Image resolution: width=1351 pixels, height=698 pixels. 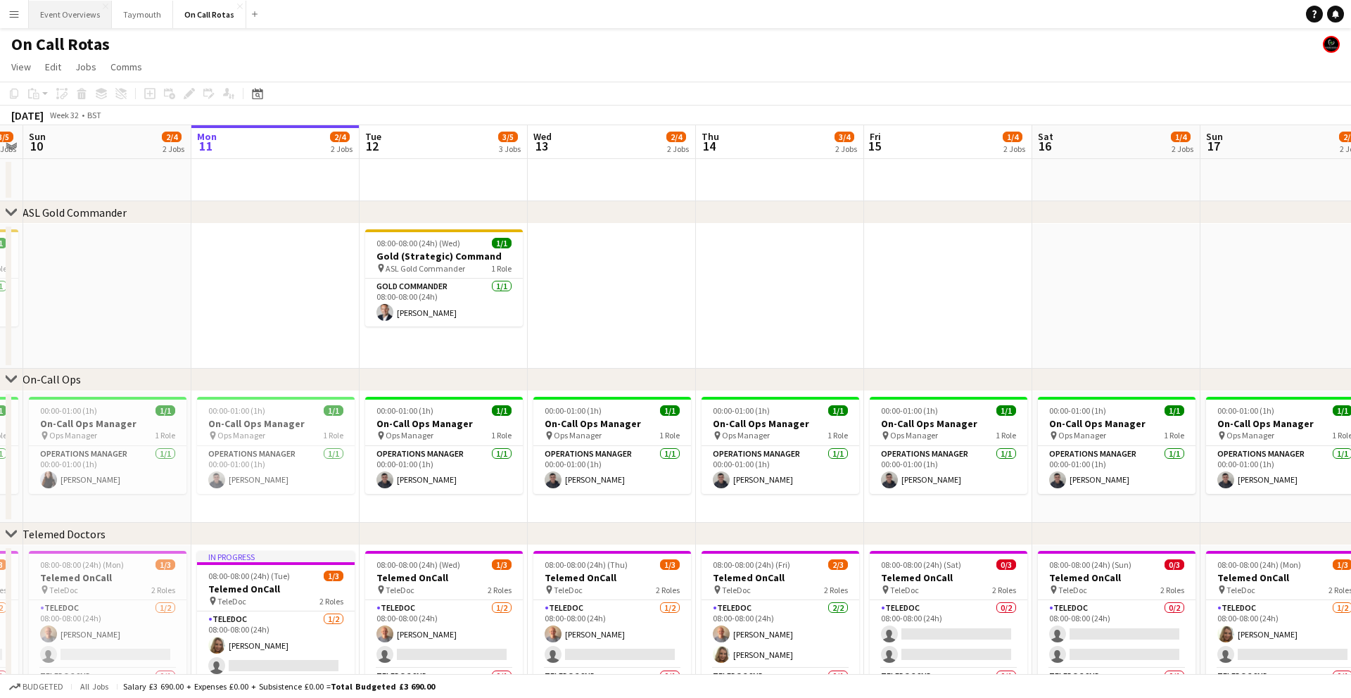 I want to click on a: View, so click(x=21, y=67).